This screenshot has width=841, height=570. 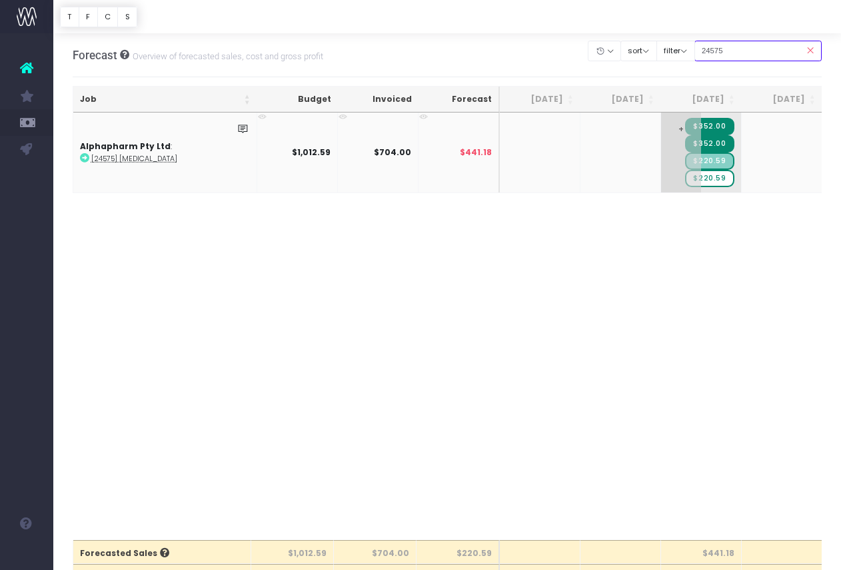 I want to click on th: Invoiced, so click(x=378, y=99).